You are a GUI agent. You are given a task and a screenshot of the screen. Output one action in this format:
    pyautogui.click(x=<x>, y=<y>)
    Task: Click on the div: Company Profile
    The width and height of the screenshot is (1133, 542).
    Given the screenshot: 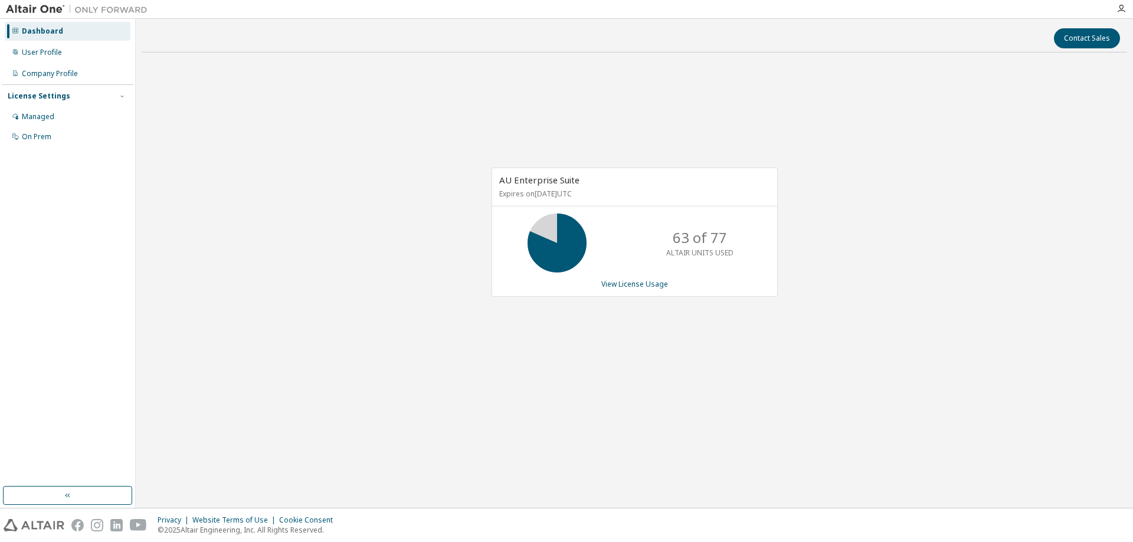 What is the action you would take?
    pyautogui.click(x=50, y=74)
    